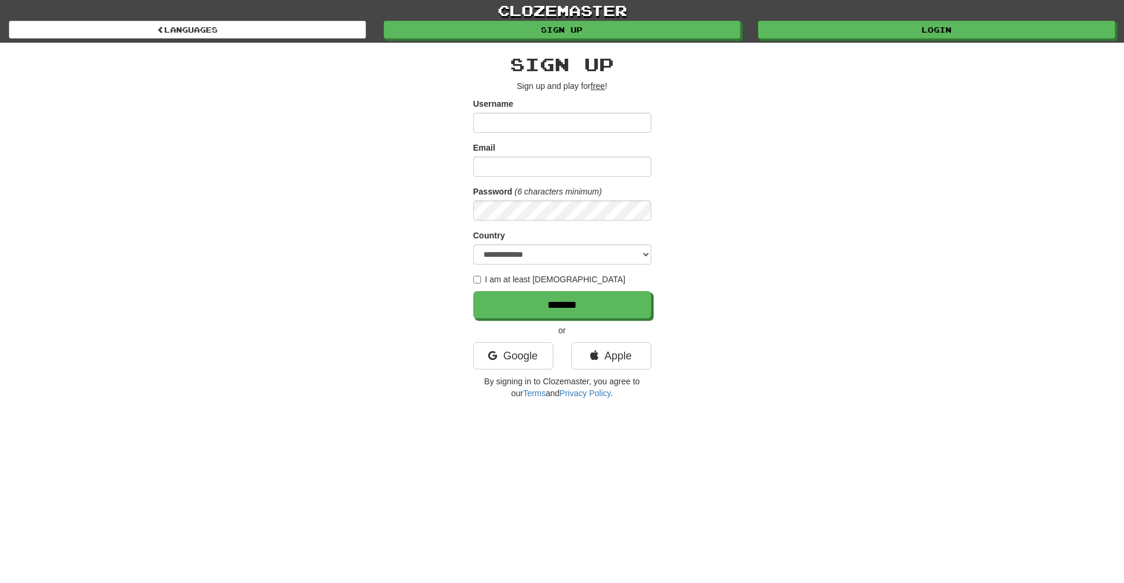 The width and height of the screenshot is (1124, 583). Describe the element at coordinates (562, 64) in the screenshot. I see `h2: Sign up` at that location.